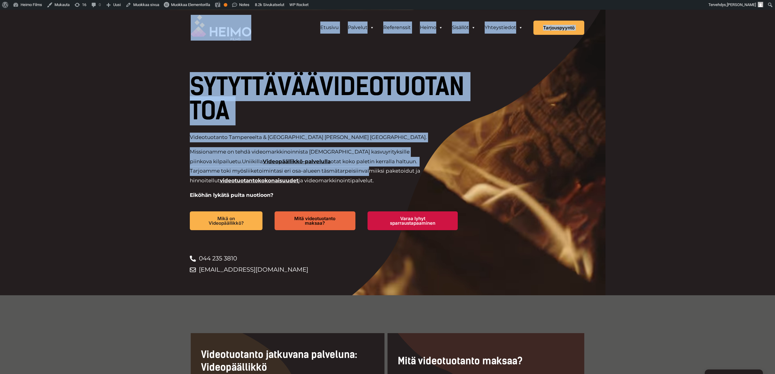  What do you see at coordinates (464, 28) in the screenshot?
I see `a: Sisällöt` at bounding box center [464, 28].